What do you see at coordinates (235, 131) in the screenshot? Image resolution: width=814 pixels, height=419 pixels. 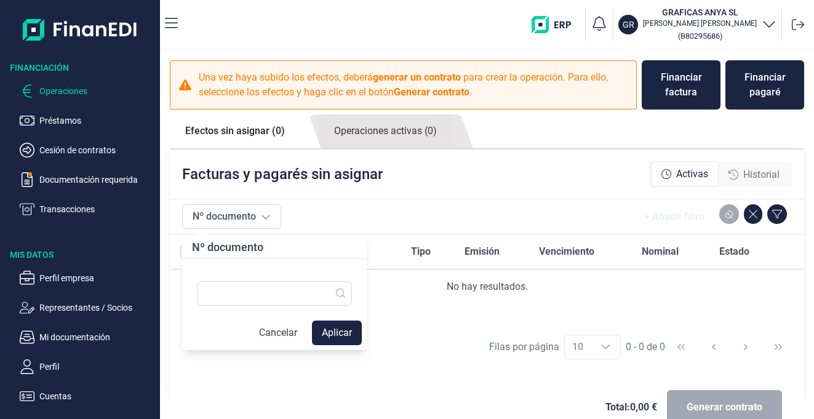 I see `a: Efectos sin asignar (0)` at bounding box center [235, 131].